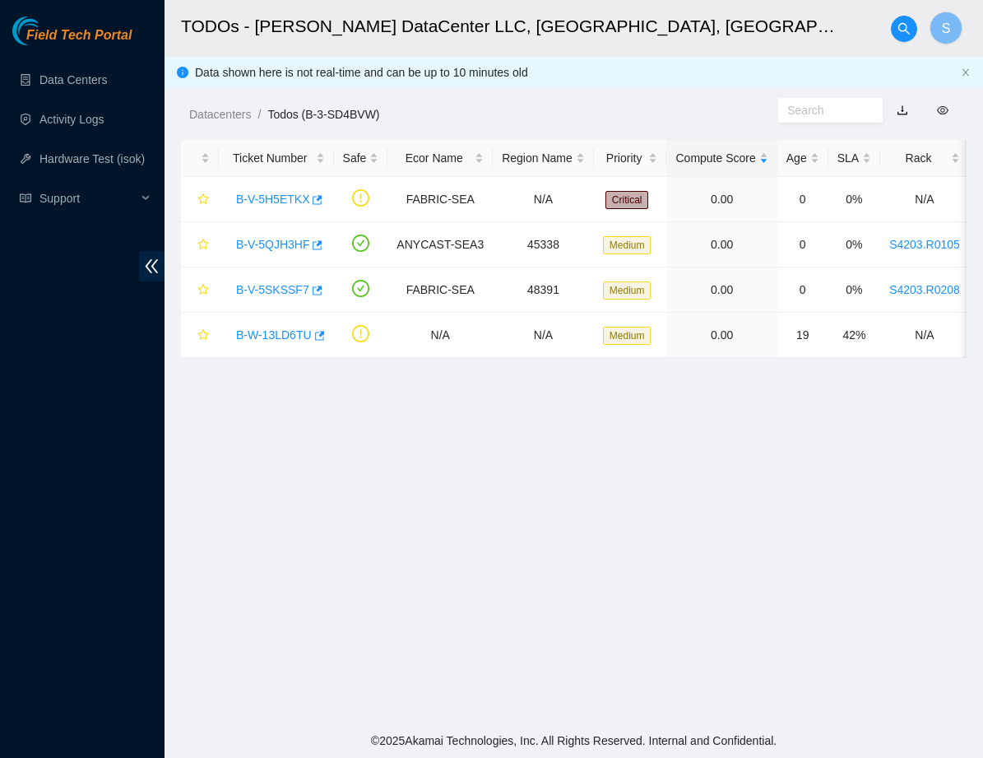 The width and height of the screenshot is (983, 758). Describe the element at coordinates (272, 244) in the screenshot. I see `a: B-V-5QJH3HF` at that location.